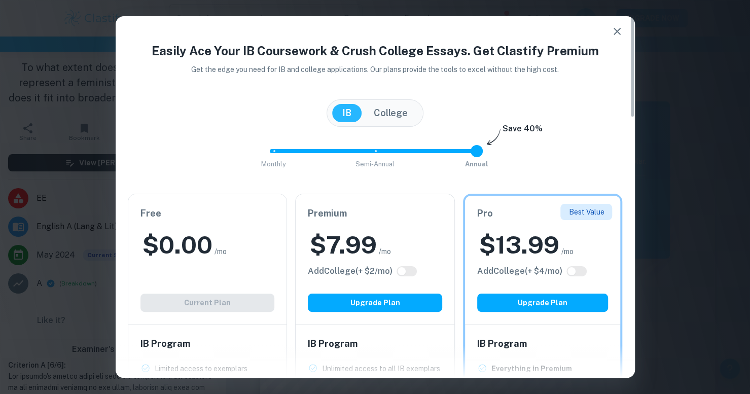 The image size is (750, 394). What do you see at coordinates (344, 245) in the screenshot?
I see `h2: $ 7.99` at bounding box center [344, 245].